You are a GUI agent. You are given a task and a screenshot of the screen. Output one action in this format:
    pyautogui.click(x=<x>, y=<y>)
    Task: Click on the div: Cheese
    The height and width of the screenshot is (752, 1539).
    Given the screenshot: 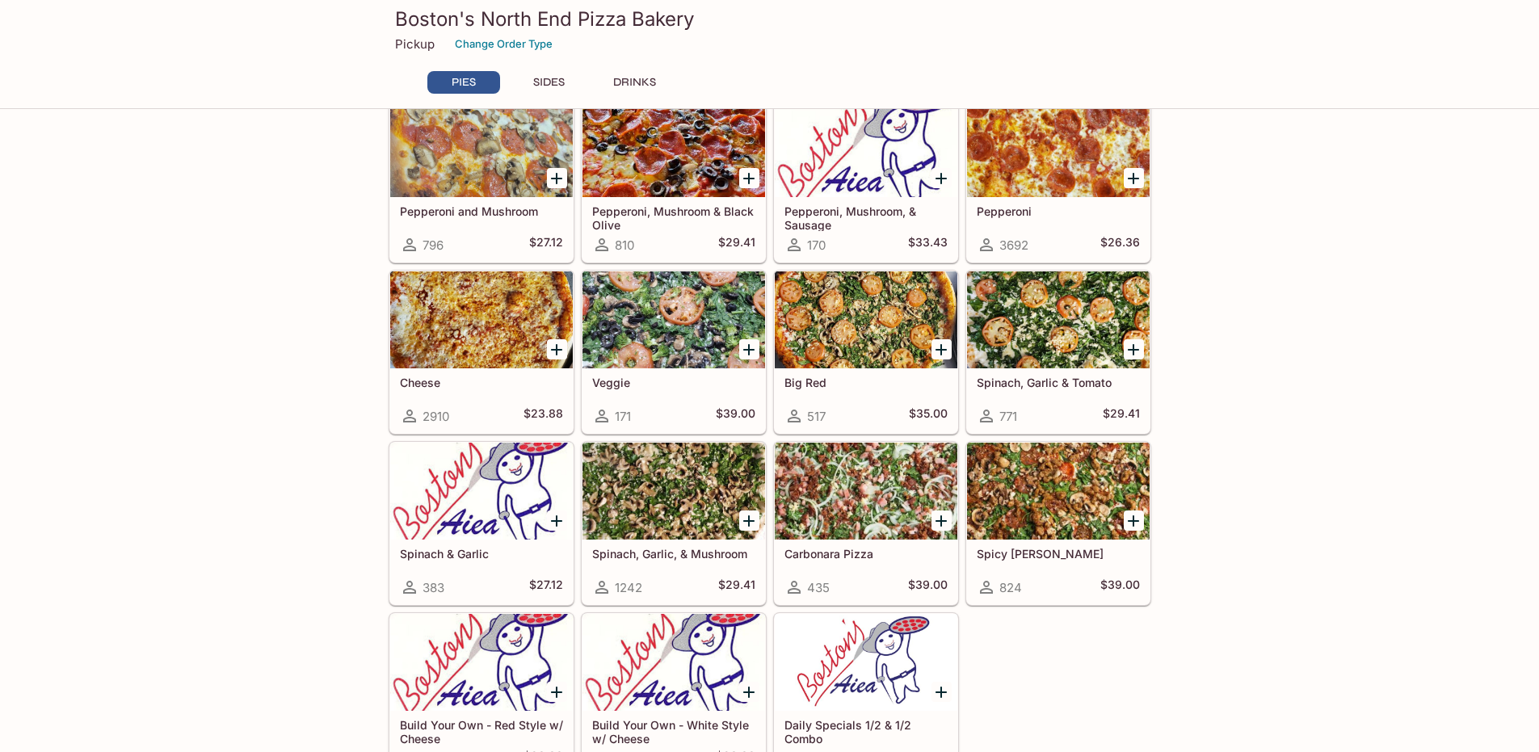 What is the action you would take?
    pyautogui.click(x=481, y=320)
    